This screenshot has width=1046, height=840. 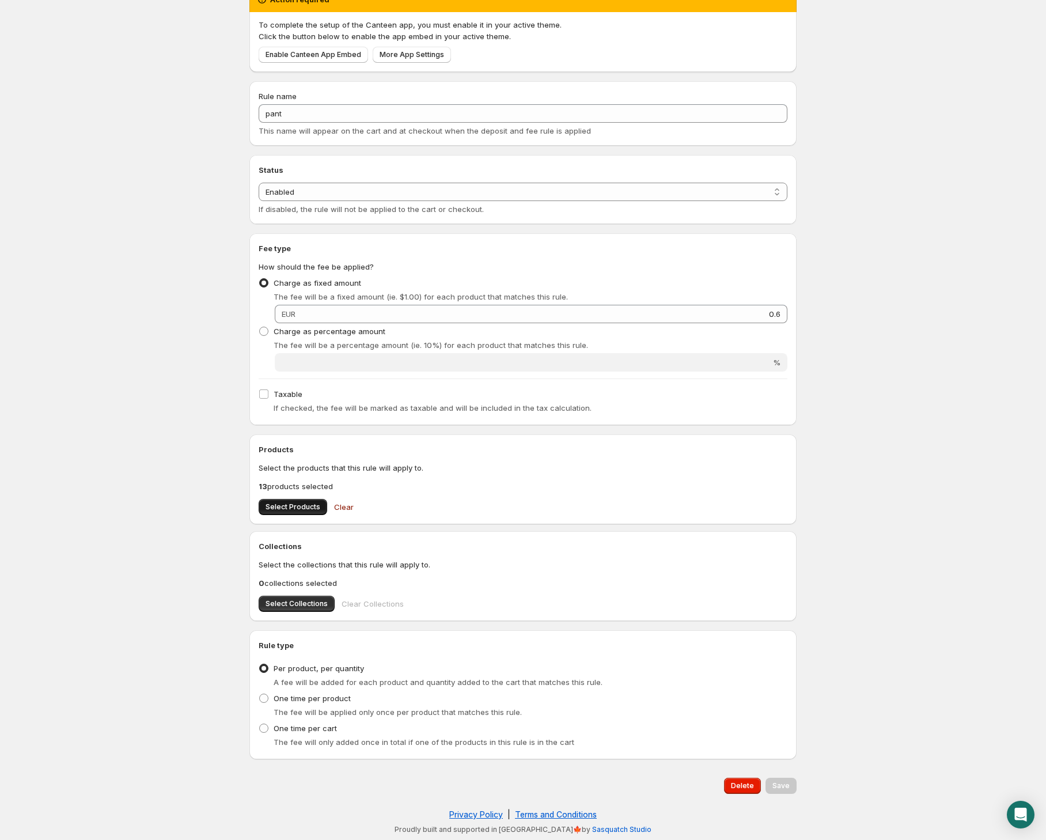 What do you see at coordinates (305, 728) in the screenshot?
I see `span: One time per cart` at bounding box center [305, 728].